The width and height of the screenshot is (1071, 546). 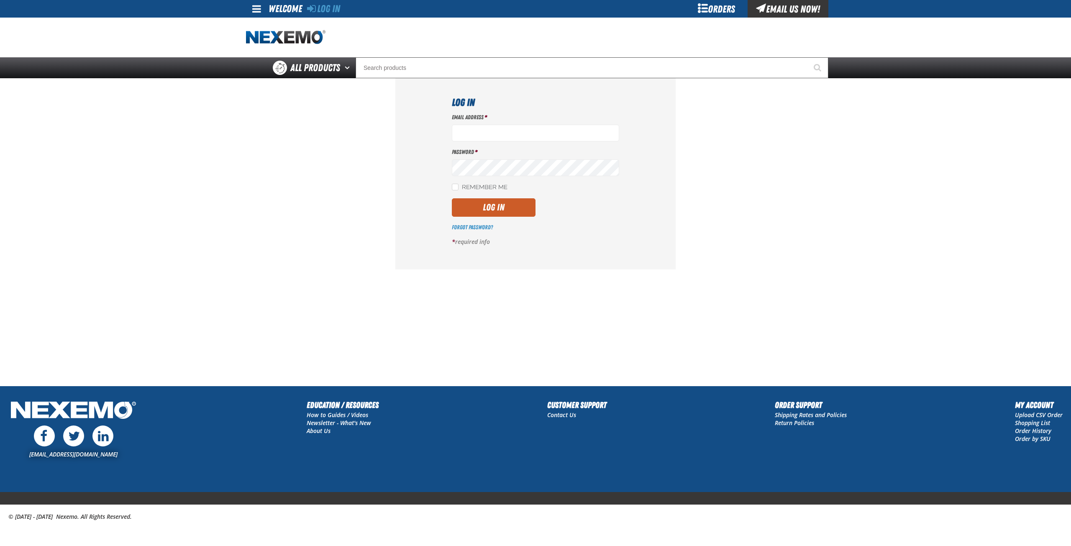 I want to click on label: Password, so click(x=536, y=152).